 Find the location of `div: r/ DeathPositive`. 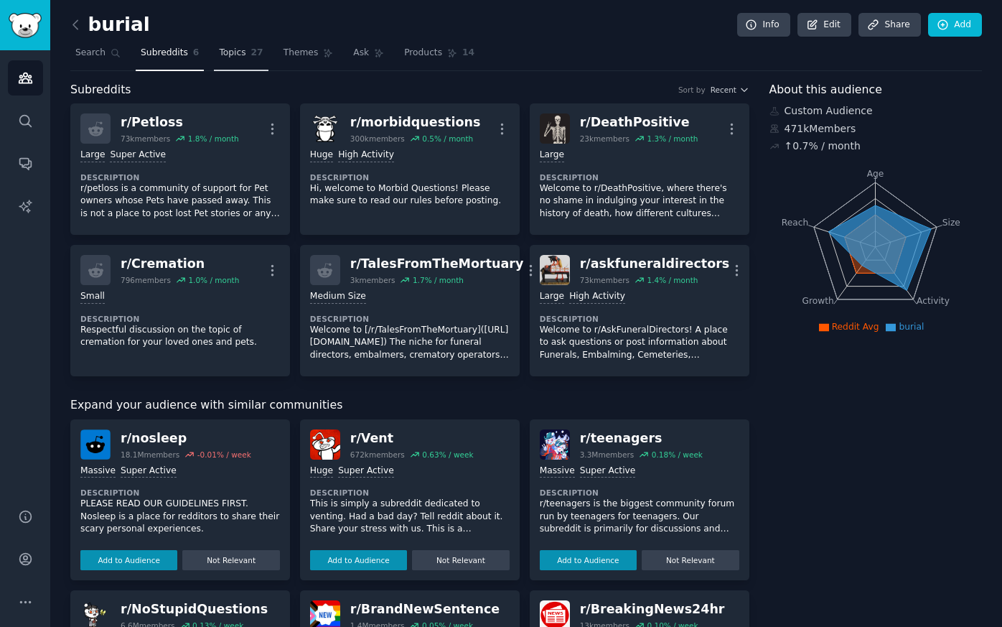

div: r/ DeathPositive is located at coordinates (639, 122).